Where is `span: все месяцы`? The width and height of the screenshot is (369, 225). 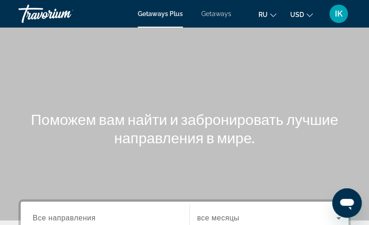 span: все месяцы is located at coordinates (218, 218).